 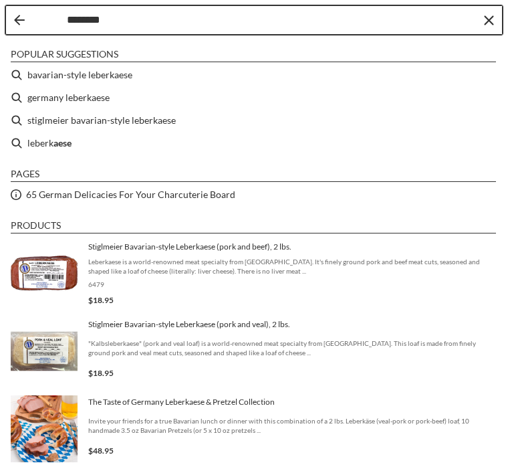 What do you see at coordinates (62, 142) in the screenshot?
I see `b: aese` at bounding box center [62, 142].